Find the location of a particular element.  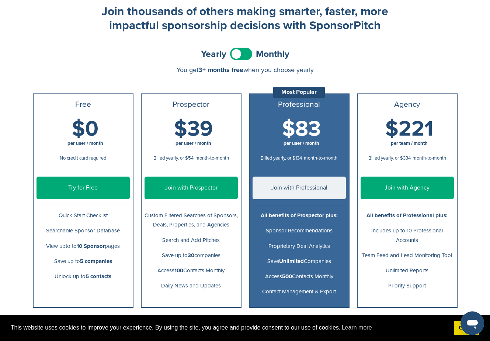

a: Join with Prospector is located at coordinates (191, 187).